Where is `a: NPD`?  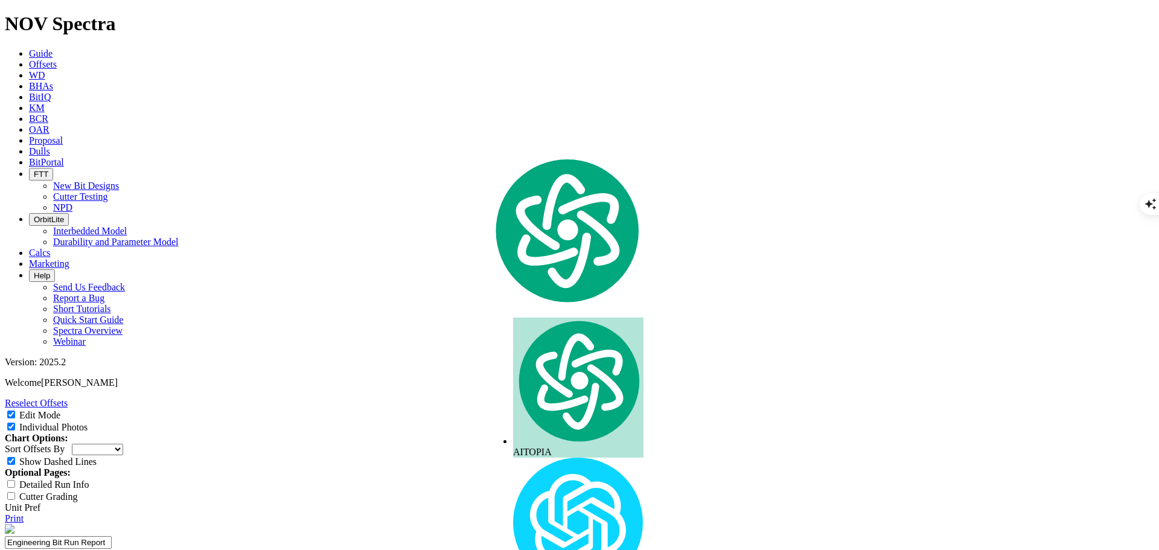 a: NPD is located at coordinates (63, 207).